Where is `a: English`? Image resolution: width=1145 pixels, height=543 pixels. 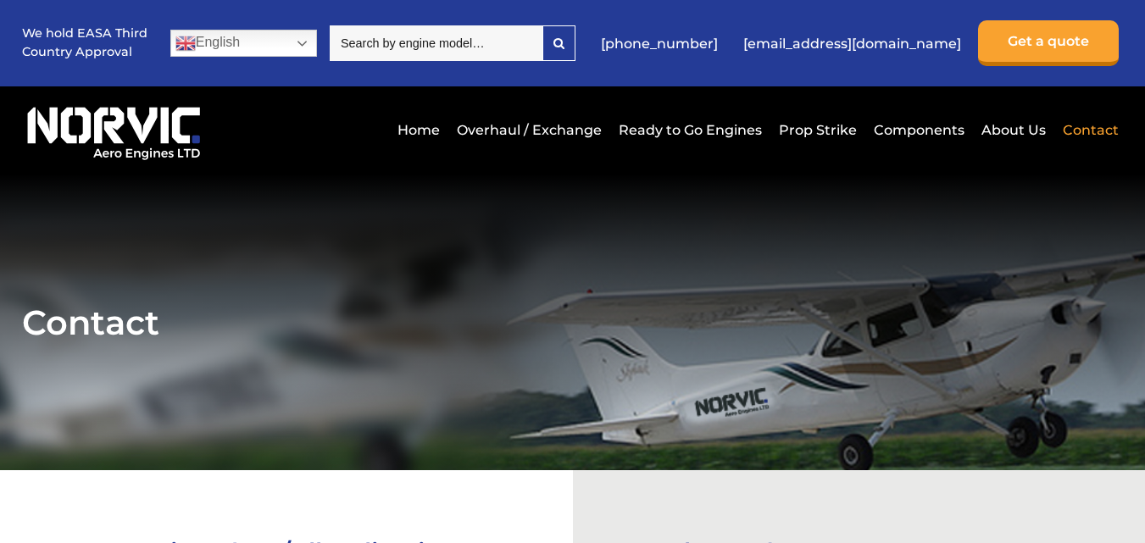
a: English is located at coordinates (243, 43).